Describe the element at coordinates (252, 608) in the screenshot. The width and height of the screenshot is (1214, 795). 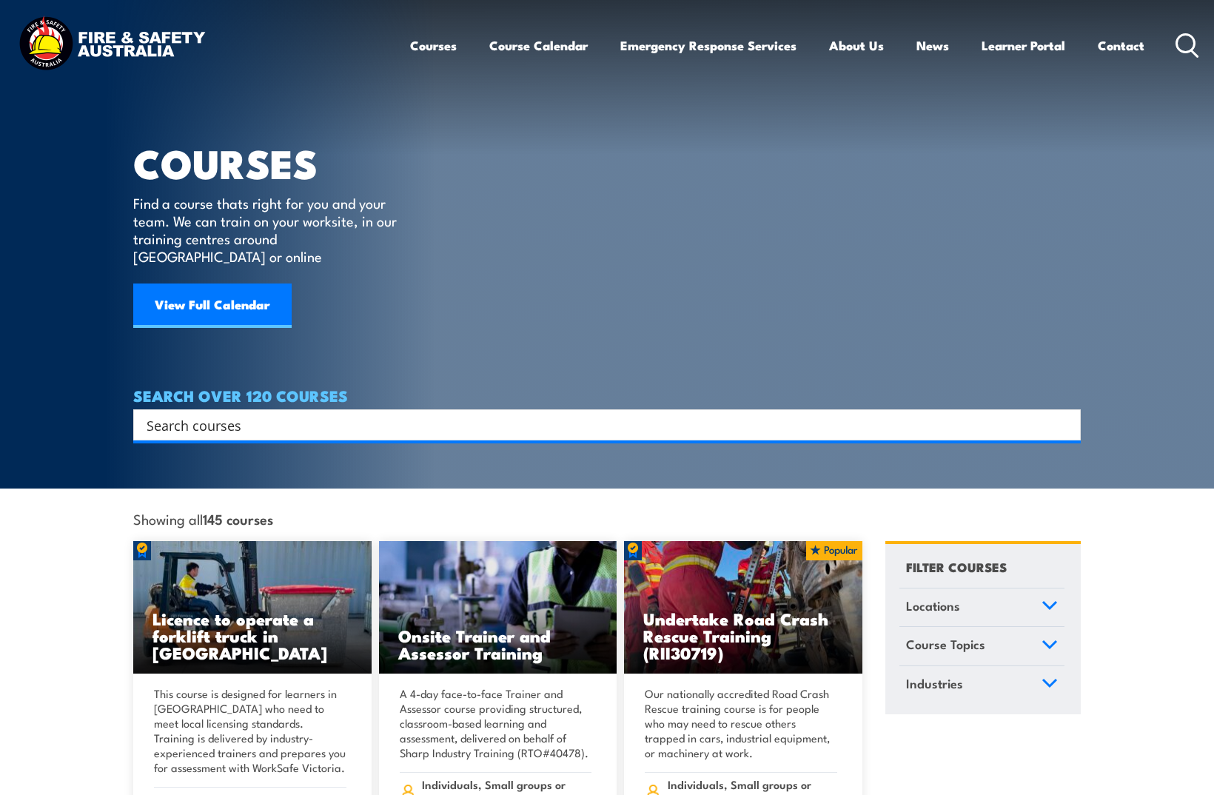
I see `img: Licence to operate a forklift truck Training` at that location.